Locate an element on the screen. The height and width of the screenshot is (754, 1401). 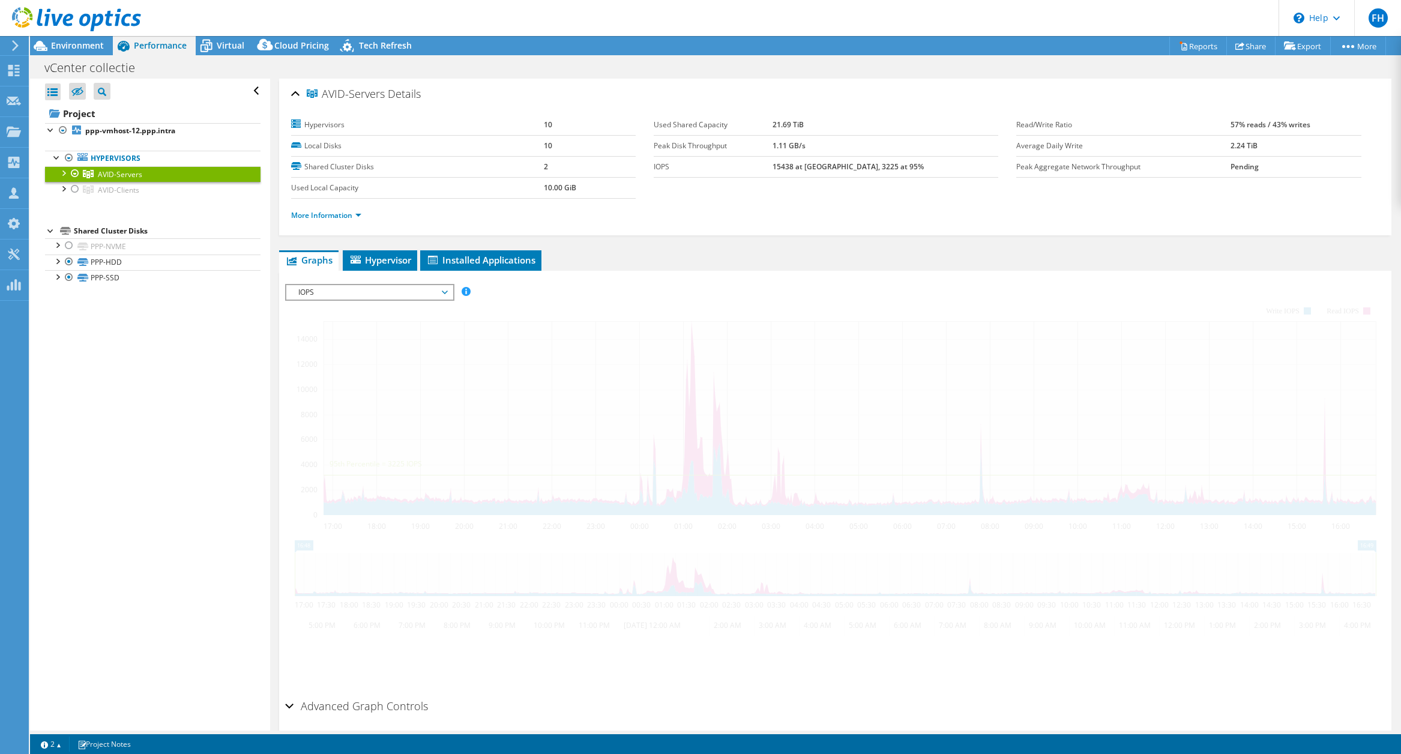
span: Performance is located at coordinates (160, 45).